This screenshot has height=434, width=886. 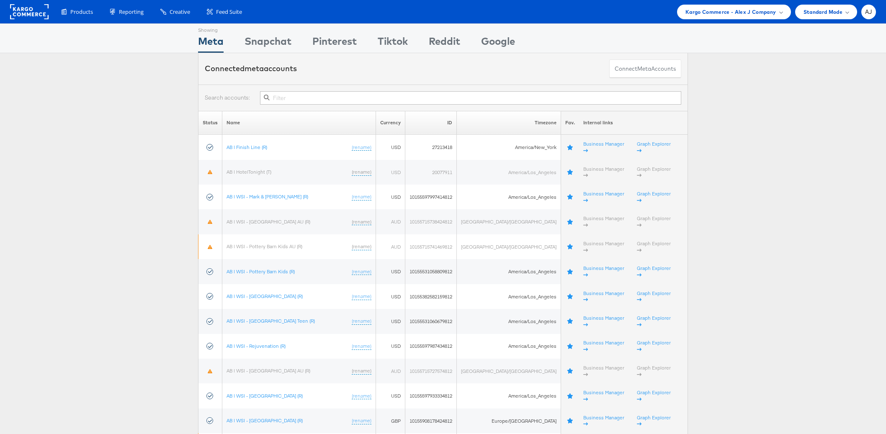 What do you see at coordinates (430, 296) in the screenshot?
I see `td: 10155382582159812` at bounding box center [430, 296].